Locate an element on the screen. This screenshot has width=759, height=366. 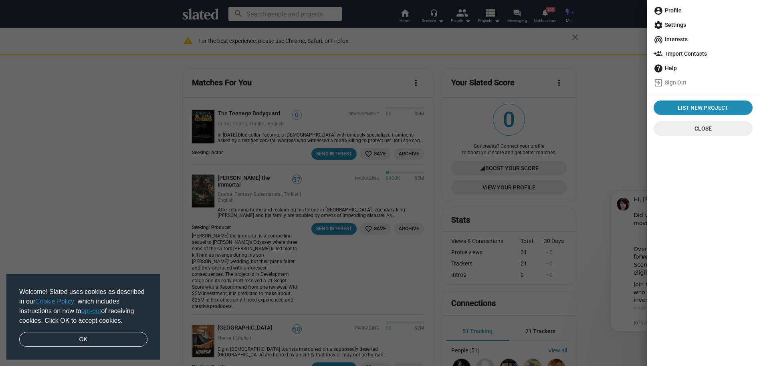
a: Profile is located at coordinates (702, 10).